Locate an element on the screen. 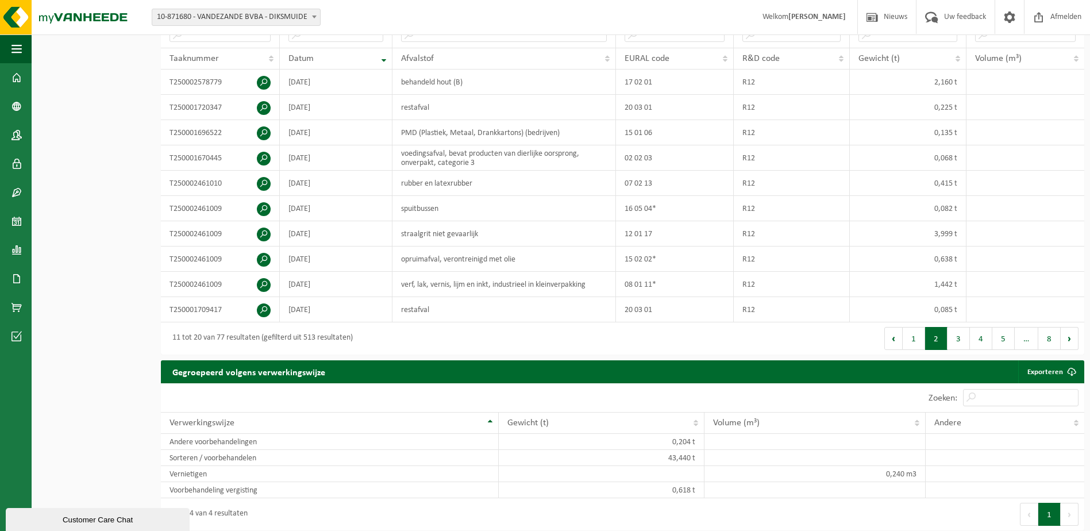 The height and width of the screenshot is (531, 1090). td: behandeld hout (B) is located at coordinates (504, 82).